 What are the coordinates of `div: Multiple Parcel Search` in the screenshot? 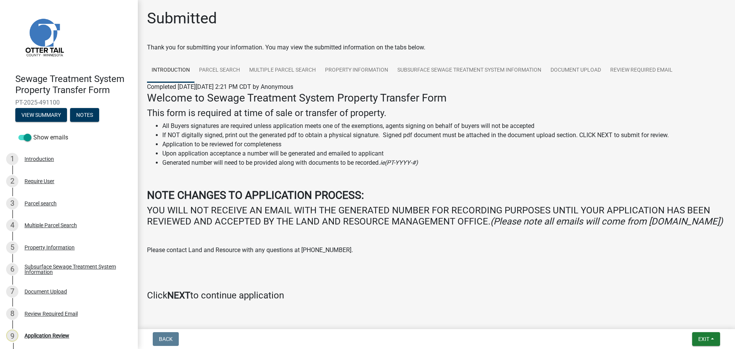 It's located at (51, 225).